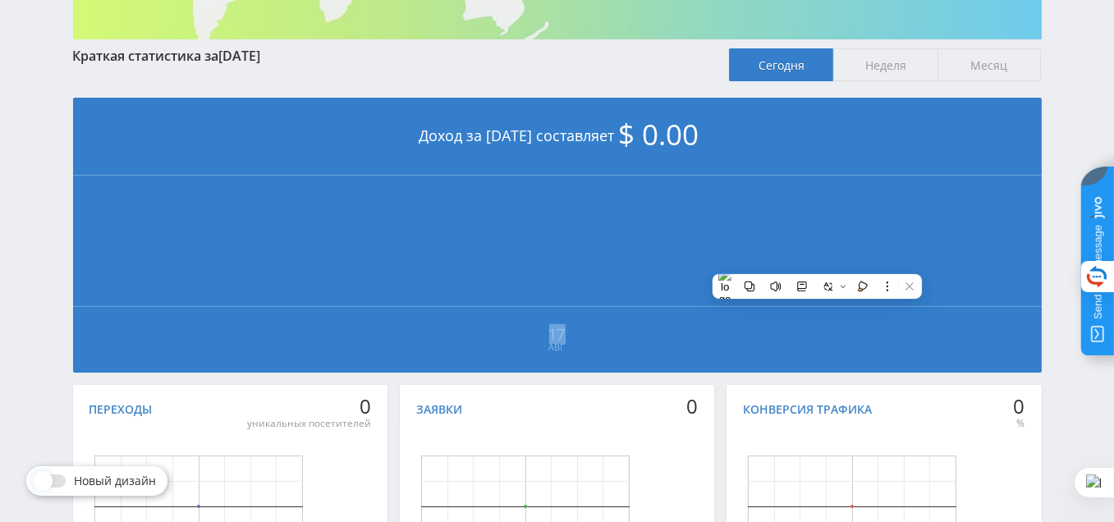 The image size is (1114, 522). I want to click on div: уникальных посетителей, so click(309, 424).